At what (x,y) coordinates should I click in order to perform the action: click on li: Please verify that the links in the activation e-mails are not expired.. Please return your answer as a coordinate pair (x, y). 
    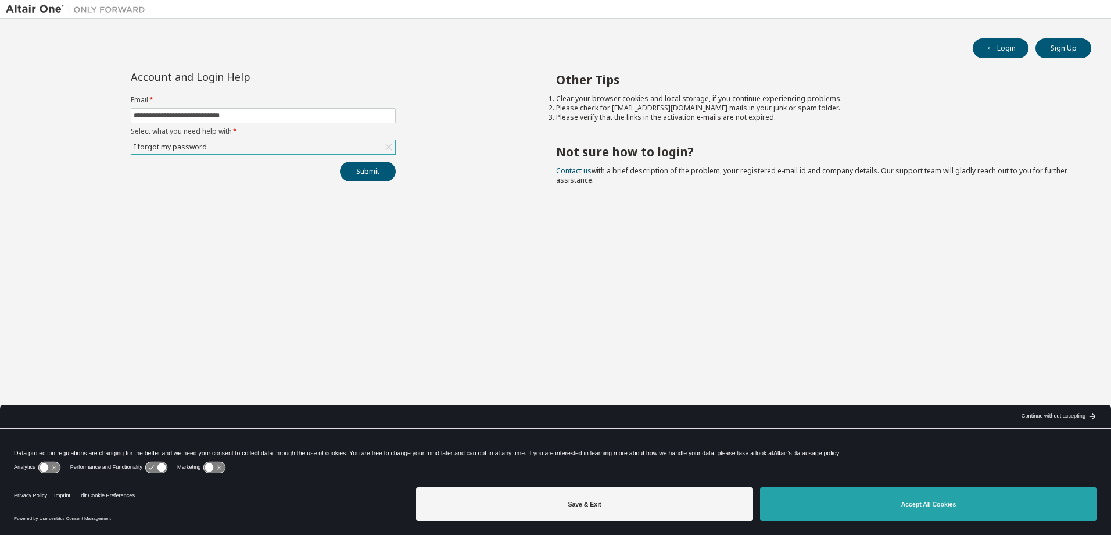
    Looking at the image, I should click on (814, 117).